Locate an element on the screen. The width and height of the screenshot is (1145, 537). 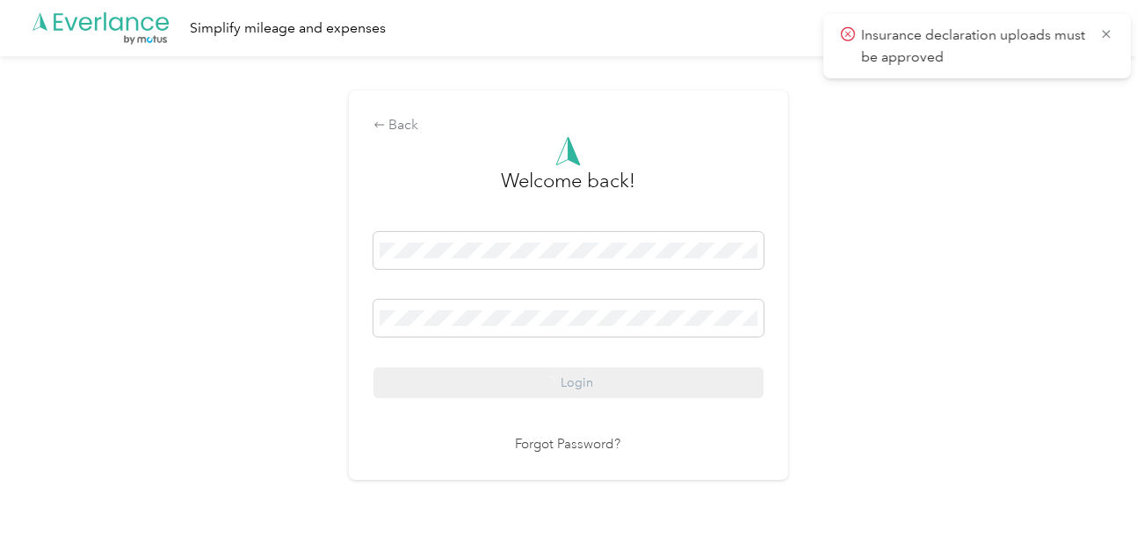
h3: greeting is located at coordinates (567, 190).